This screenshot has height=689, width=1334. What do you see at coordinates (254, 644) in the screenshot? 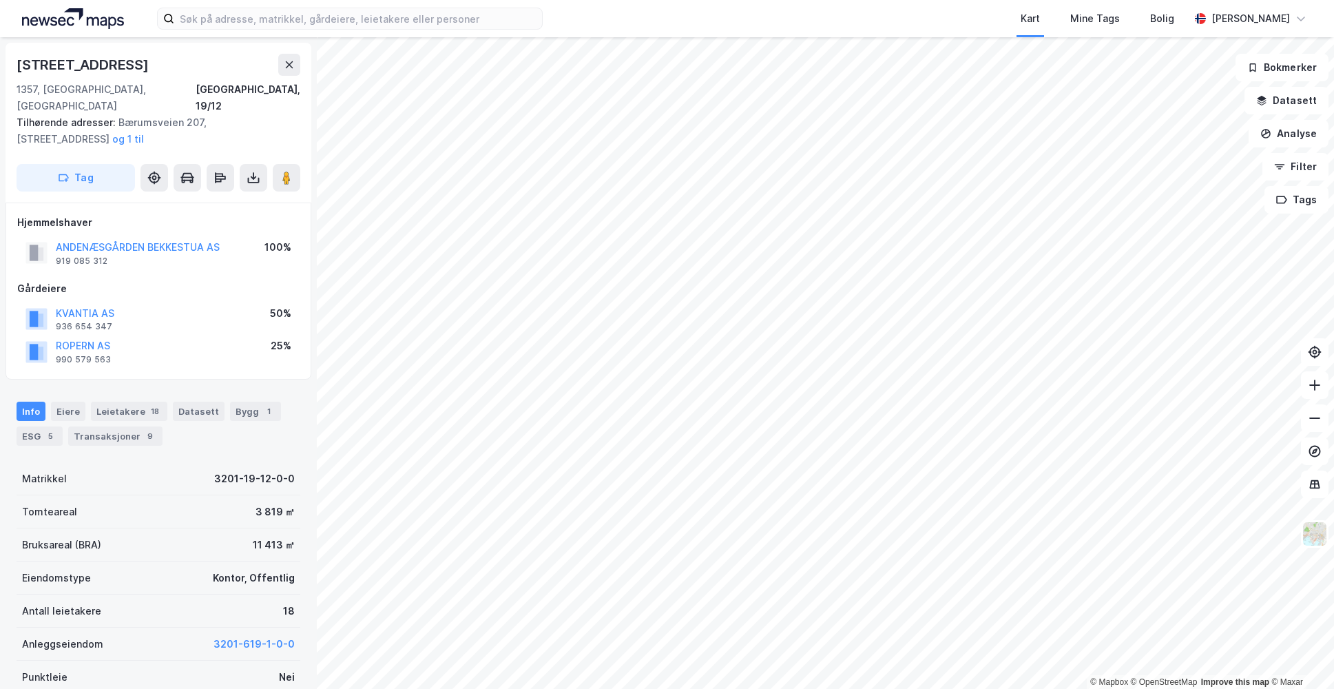
I see `button: 3201-619-1-0-0` at bounding box center [254, 644].